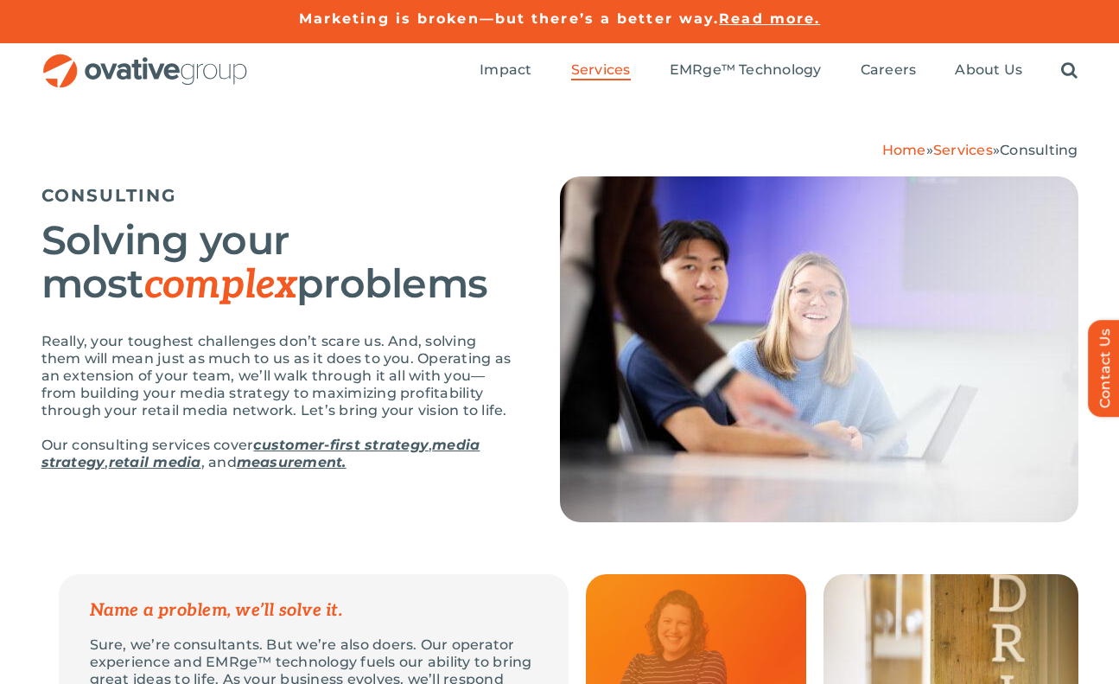 This screenshot has width=1119, height=684. What do you see at coordinates (155, 462) in the screenshot?
I see `strong: retail media` at bounding box center [155, 462].